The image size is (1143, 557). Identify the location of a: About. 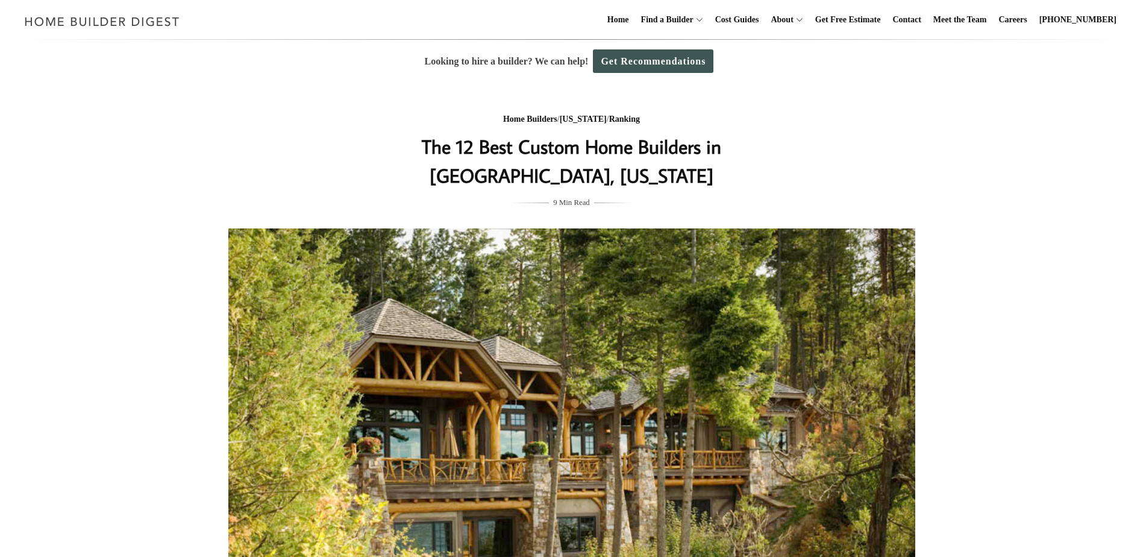
(779, 20).